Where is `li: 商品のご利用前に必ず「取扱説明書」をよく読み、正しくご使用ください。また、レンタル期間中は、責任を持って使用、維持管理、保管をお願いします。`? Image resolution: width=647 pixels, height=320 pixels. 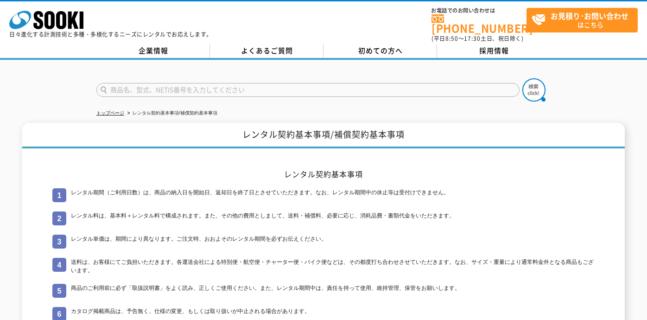
li: 商品のご利用前に必ず「取扱説明書」をよく読み、正しくご使用ください。また、レンタル期間中は、責任を持って使用、維持管理、保管をお願いします。 is located at coordinates (324, 291).